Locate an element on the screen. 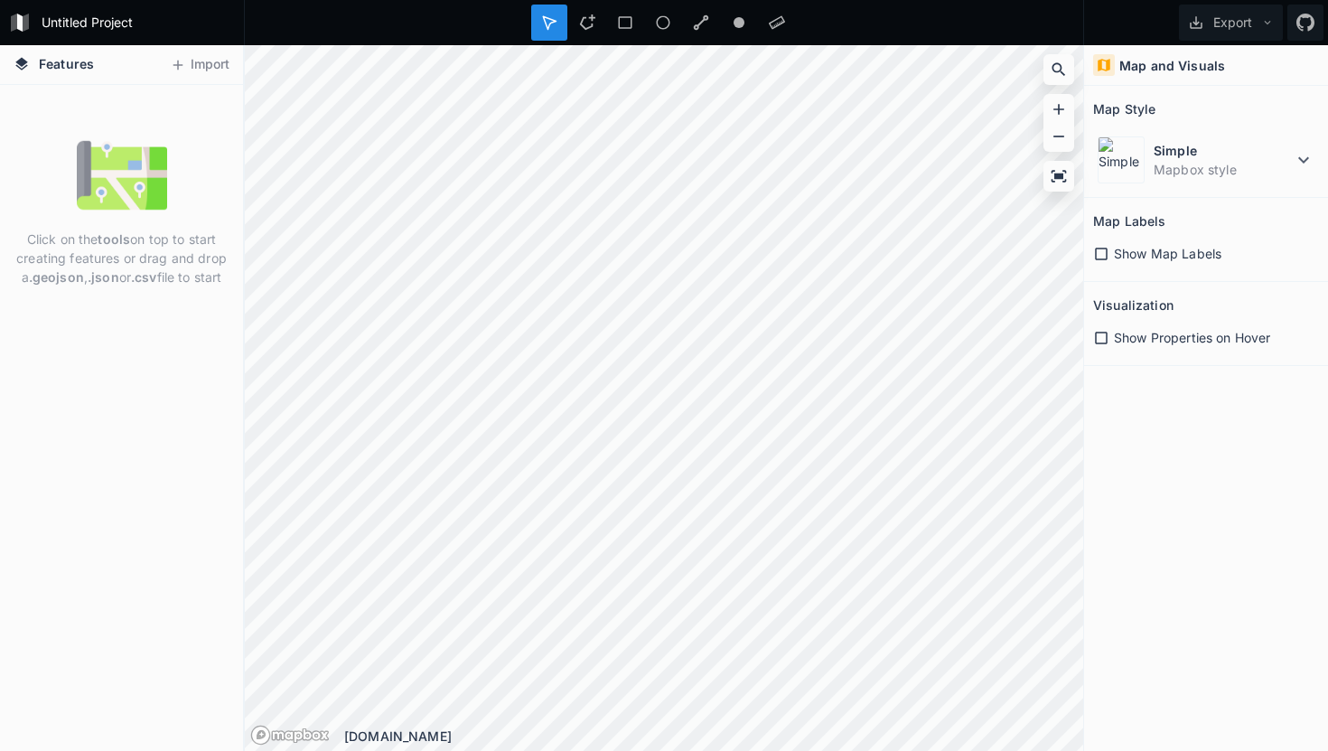 The width and height of the screenshot is (1328, 751). strong: .geojson is located at coordinates (56, 276).